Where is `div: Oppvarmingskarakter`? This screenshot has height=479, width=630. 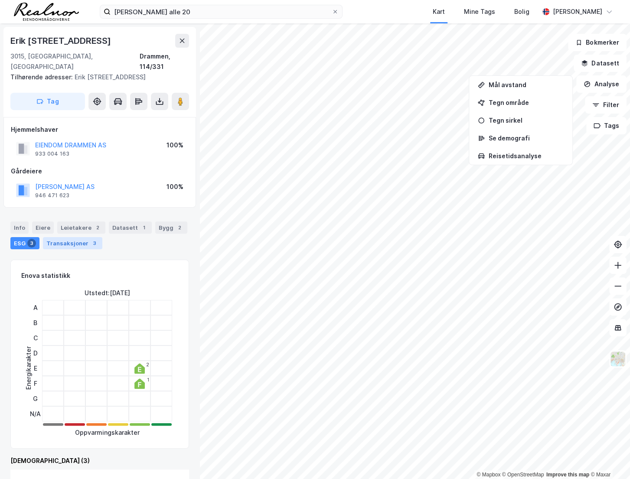
div: Oppvarmingskarakter is located at coordinates (107, 433).